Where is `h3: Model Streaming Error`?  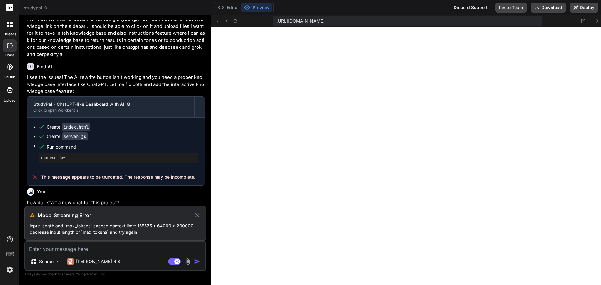
h3: Model Streaming Error is located at coordinates (115, 215).